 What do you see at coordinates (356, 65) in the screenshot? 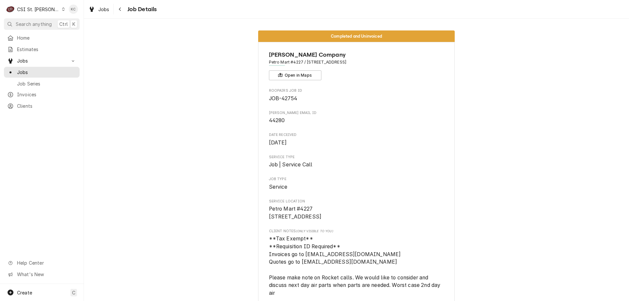
I see `div: Client Information` at bounding box center [356, 65].